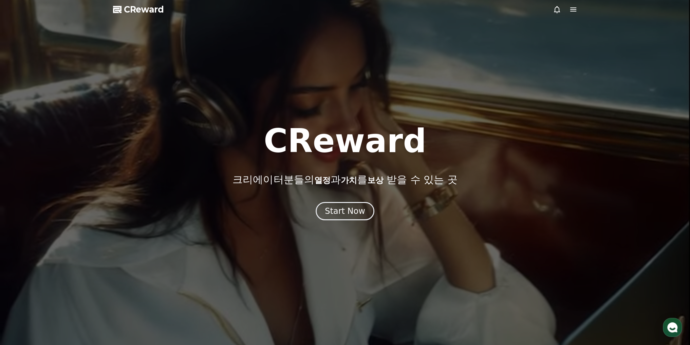  Describe the element at coordinates (23, 224) in the screenshot. I see `a: 홈` at that location.